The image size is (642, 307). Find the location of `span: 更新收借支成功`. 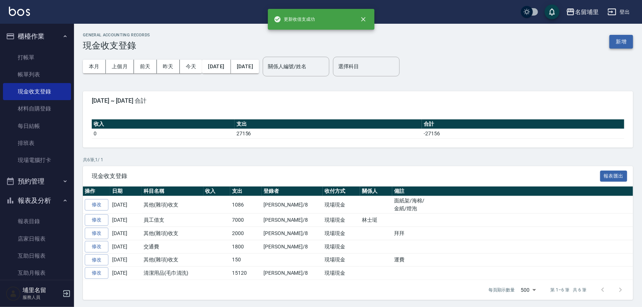

span: 更新收借支成功 is located at coordinates (295, 19).